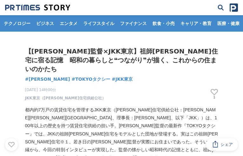 The image size is (243, 156). Describe the element at coordinates (69, 23) in the screenshot. I see `a: エンタメ` at that location.